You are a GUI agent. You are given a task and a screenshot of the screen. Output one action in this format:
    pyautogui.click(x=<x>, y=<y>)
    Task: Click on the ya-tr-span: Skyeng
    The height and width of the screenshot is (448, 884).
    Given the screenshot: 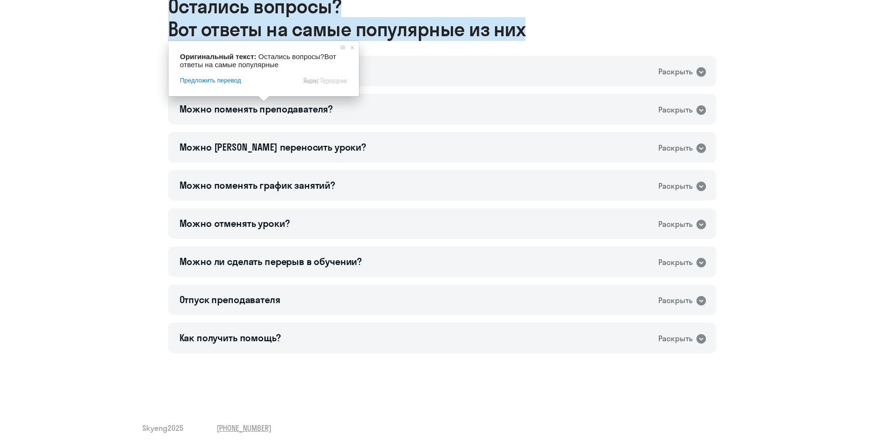 What is the action you would take?
    pyautogui.click(x=155, y=428)
    